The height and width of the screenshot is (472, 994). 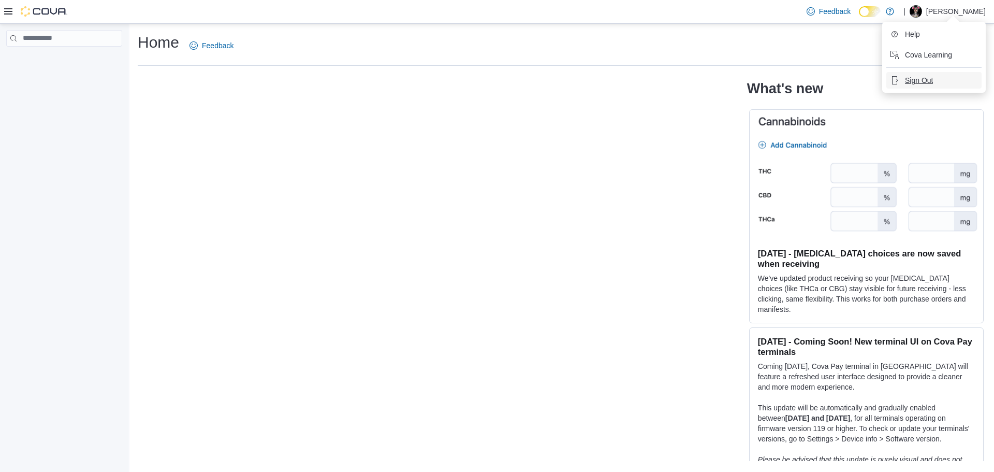 What do you see at coordinates (934, 55) in the screenshot?
I see `button: Cova Learning` at bounding box center [934, 55].